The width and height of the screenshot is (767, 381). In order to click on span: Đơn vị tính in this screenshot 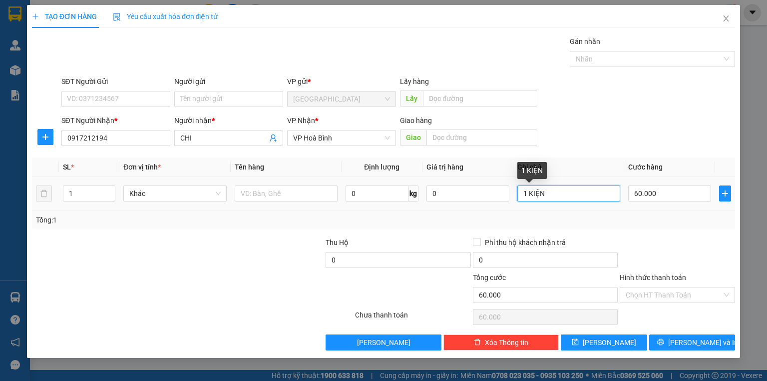, I will do `click(142, 167)`.